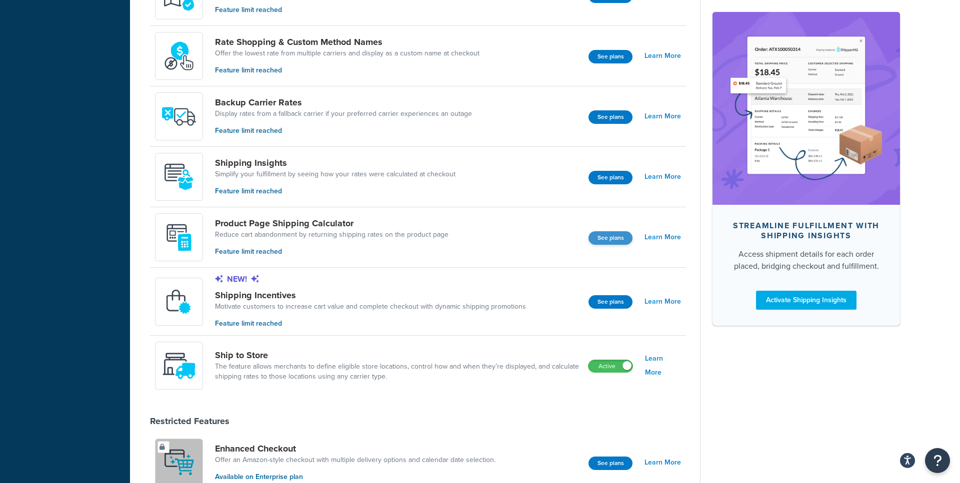 Image resolution: width=960 pixels, height=483 pixels. I want to click on a: Offer the lowest rate from multiple carriers and display as a custom name at checkout, so click(347, 53).